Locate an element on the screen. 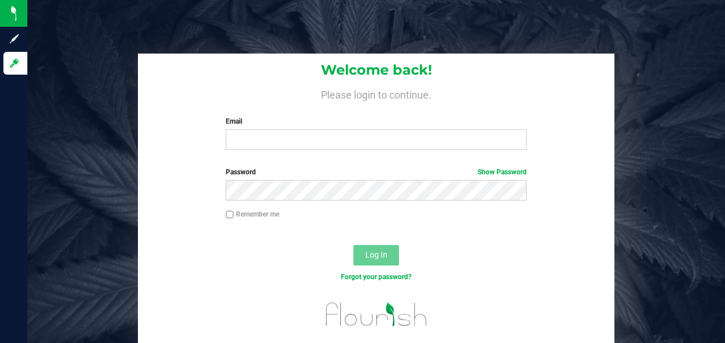  h1: Welcome back! is located at coordinates (376, 70).